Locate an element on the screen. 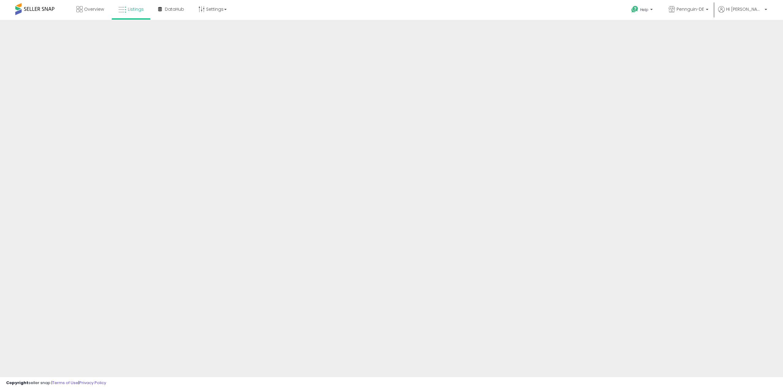 The image size is (783, 389). i: Get Help is located at coordinates (635, 9).